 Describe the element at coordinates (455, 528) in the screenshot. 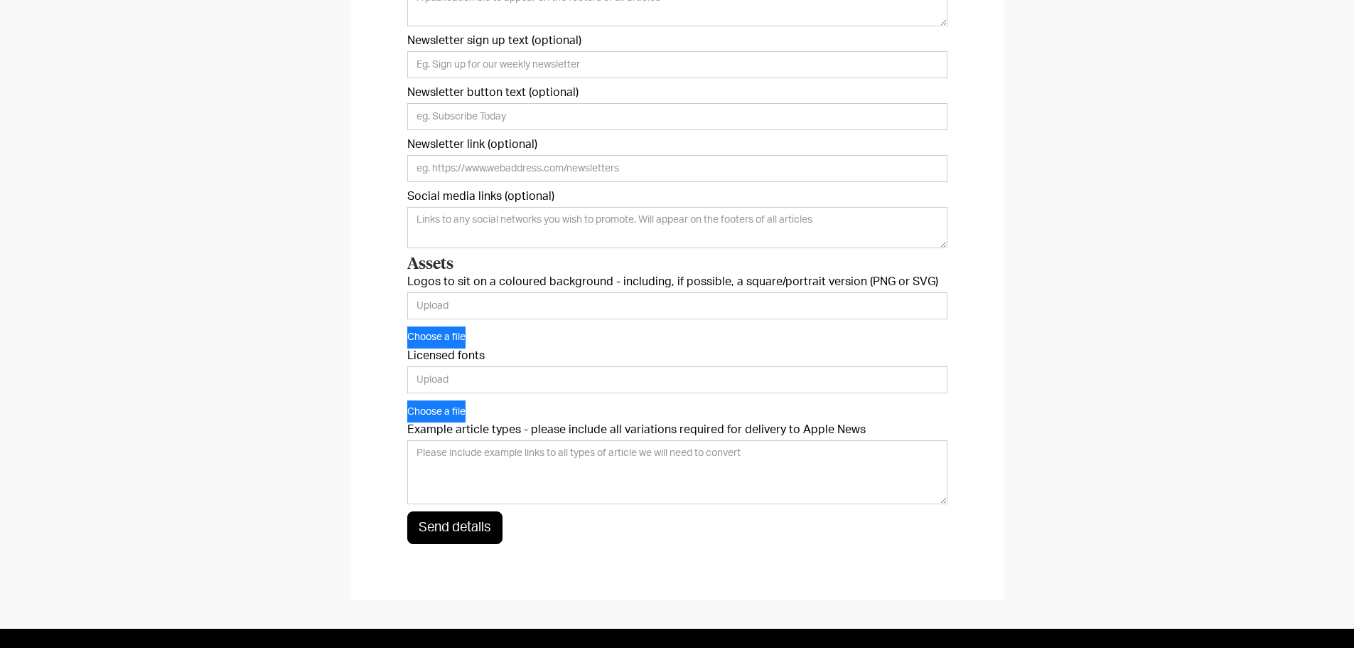

I see `input: Send details` at that location.